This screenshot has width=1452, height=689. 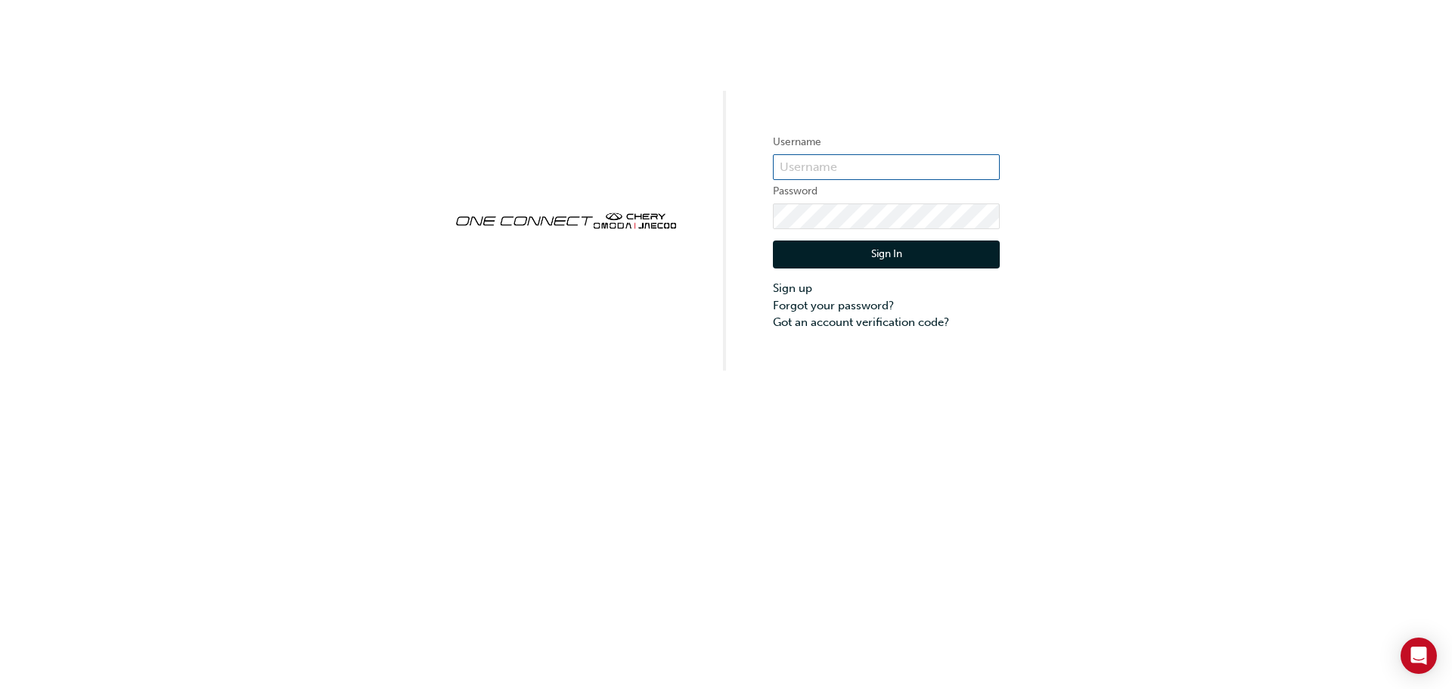 I want to click on label: Password, so click(x=886, y=191).